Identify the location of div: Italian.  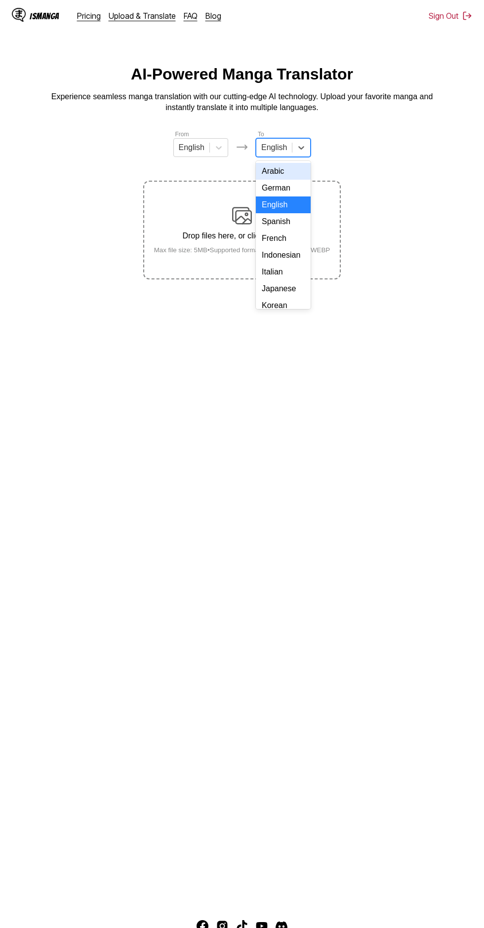
(283, 272).